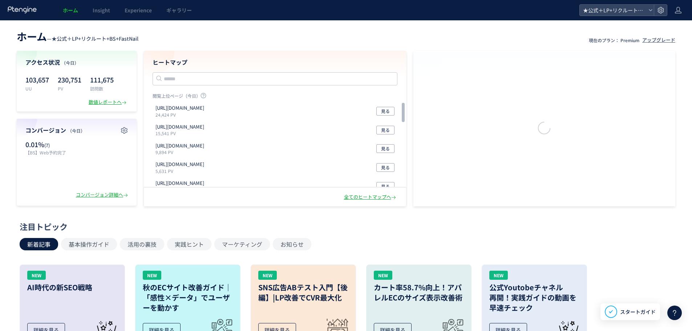 The image size is (692, 331). Describe the element at coordinates (189, 244) in the screenshot. I see `button: 実践ヒント` at that location.